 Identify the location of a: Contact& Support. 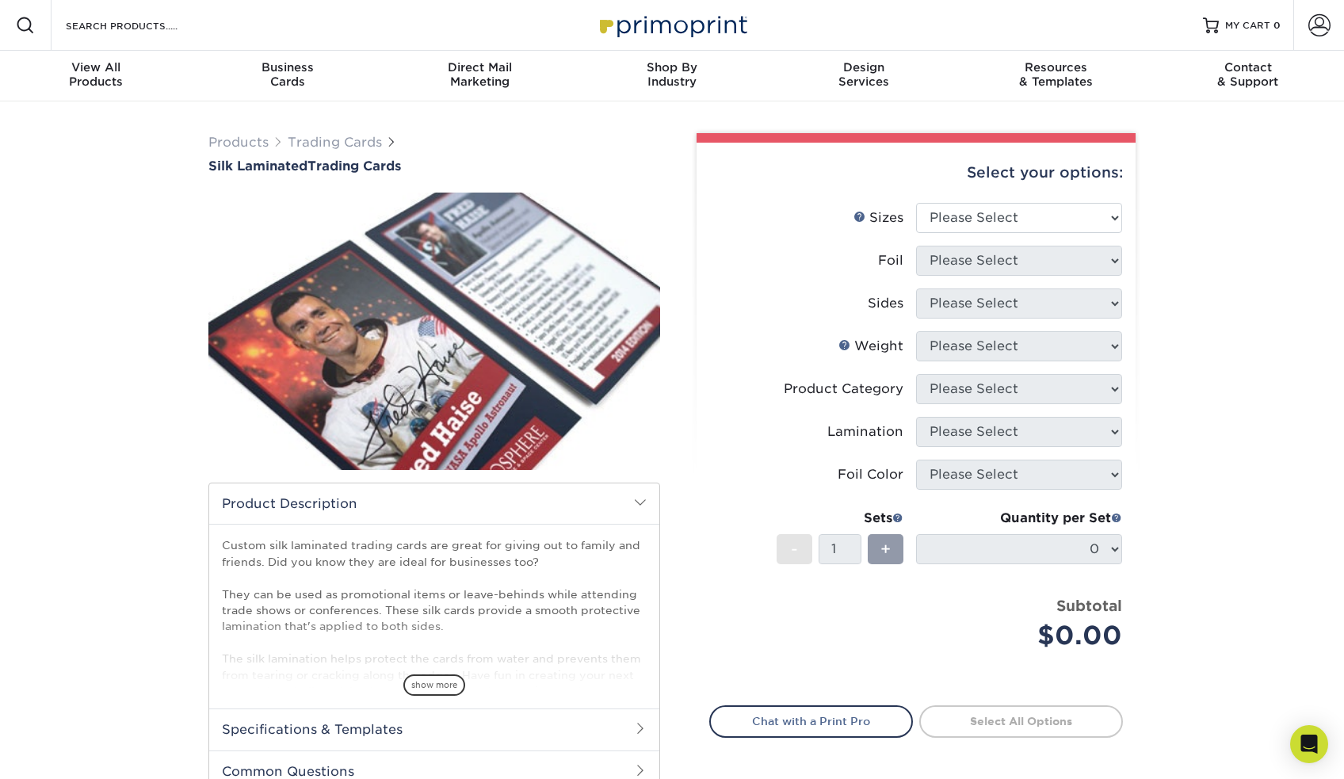
(1248, 76).